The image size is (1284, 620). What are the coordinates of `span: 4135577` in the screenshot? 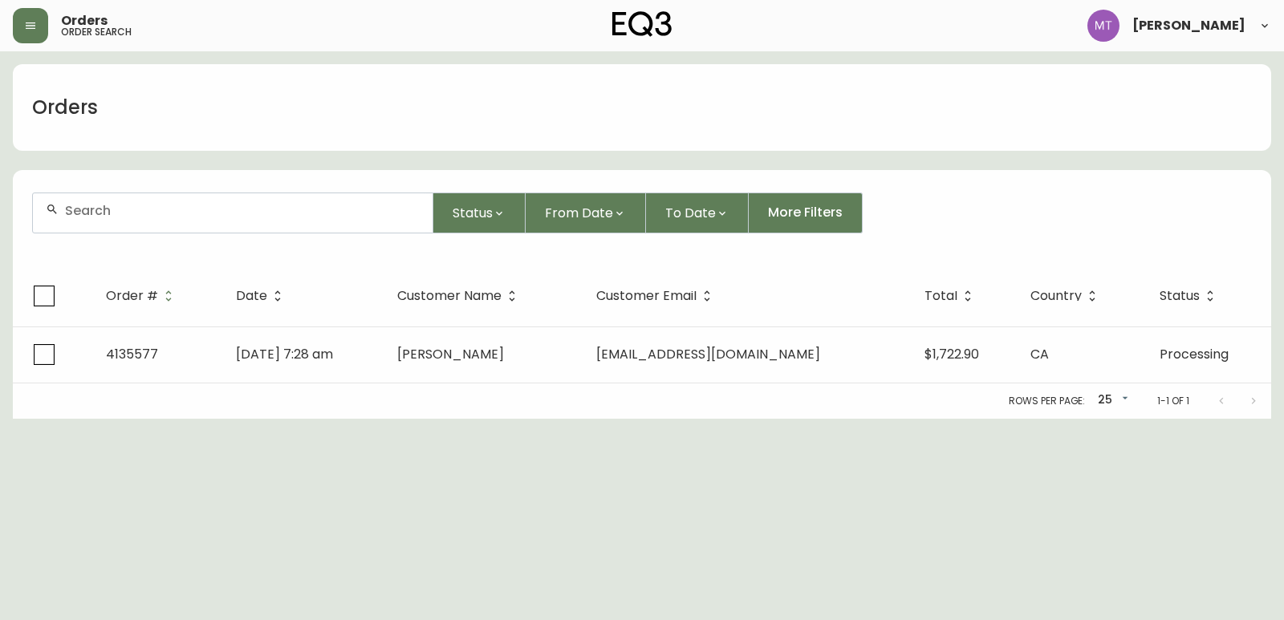 It's located at (132, 354).